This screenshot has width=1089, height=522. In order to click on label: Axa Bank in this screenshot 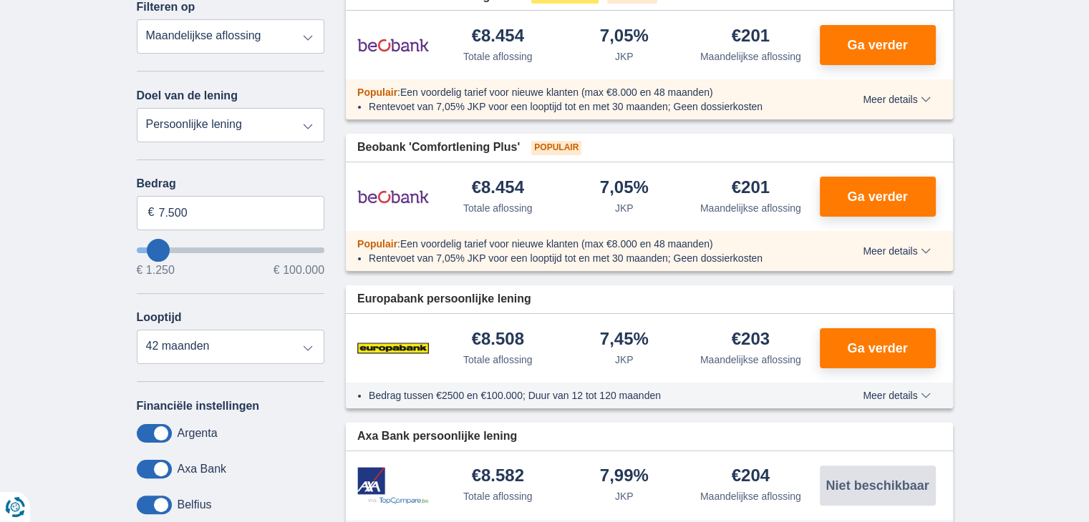, I will do `click(202, 470)`.